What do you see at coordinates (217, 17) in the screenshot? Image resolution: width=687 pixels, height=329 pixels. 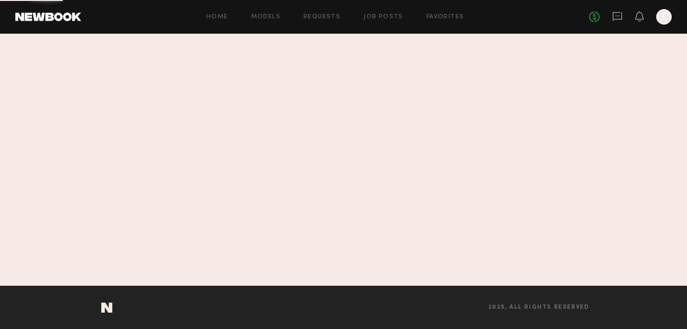 I see `a: Home` at bounding box center [217, 17].